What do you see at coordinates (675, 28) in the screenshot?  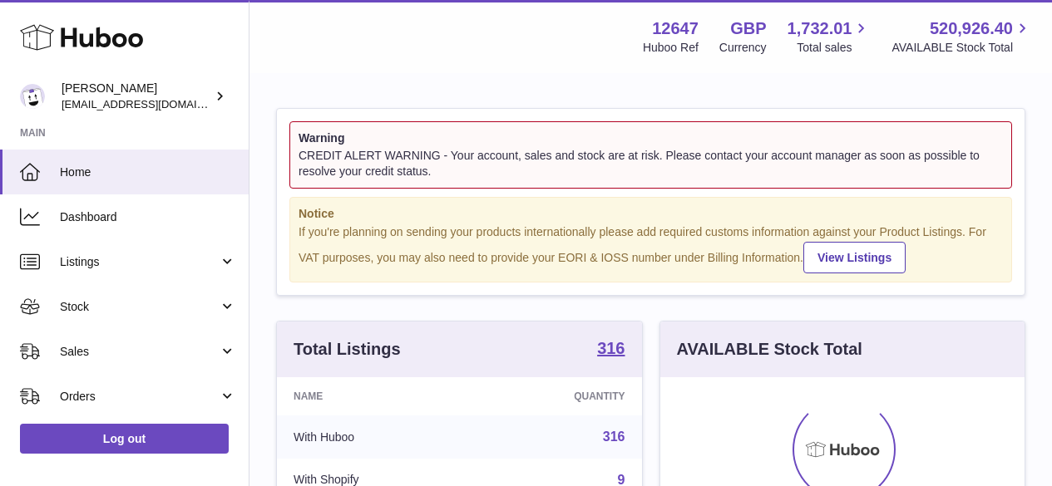 I see `strong: 12647` at bounding box center [675, 28].